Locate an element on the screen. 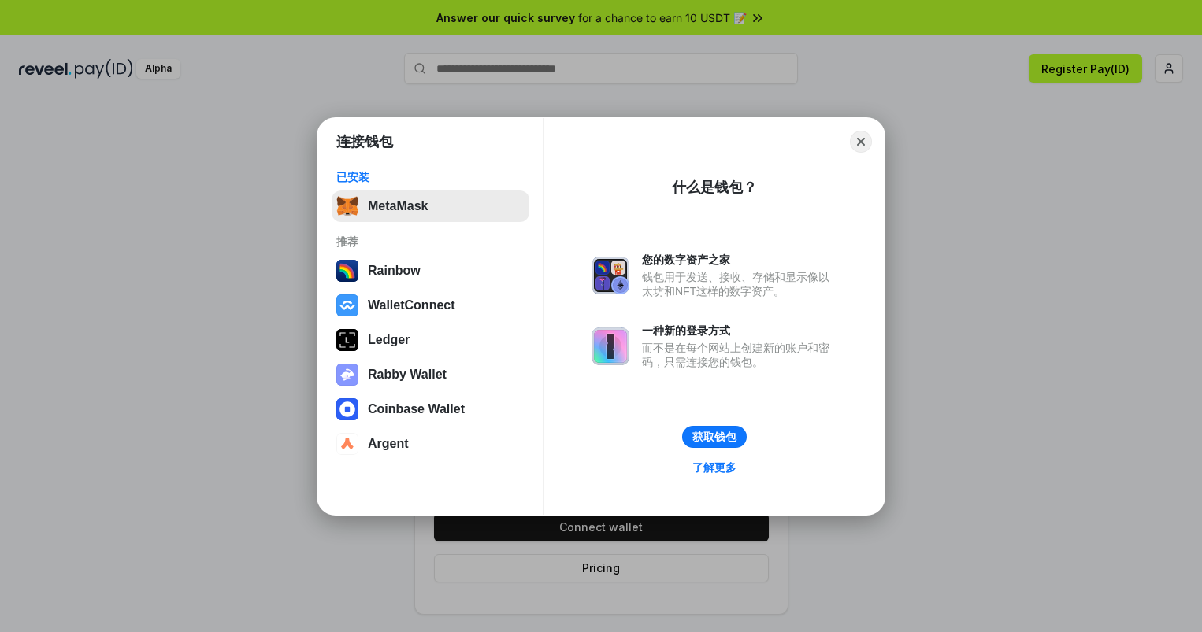 The height and width of the screenshot is (632, 1202). button: Ledger is located at coordinates (430, 340).